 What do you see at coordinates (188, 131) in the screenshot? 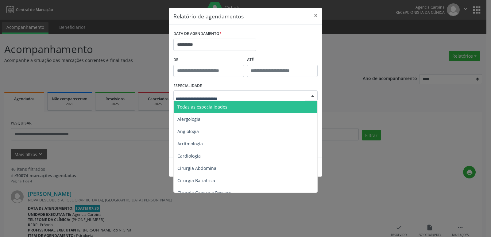
I see `span: Angiologia` at bounding box center [188, 131].